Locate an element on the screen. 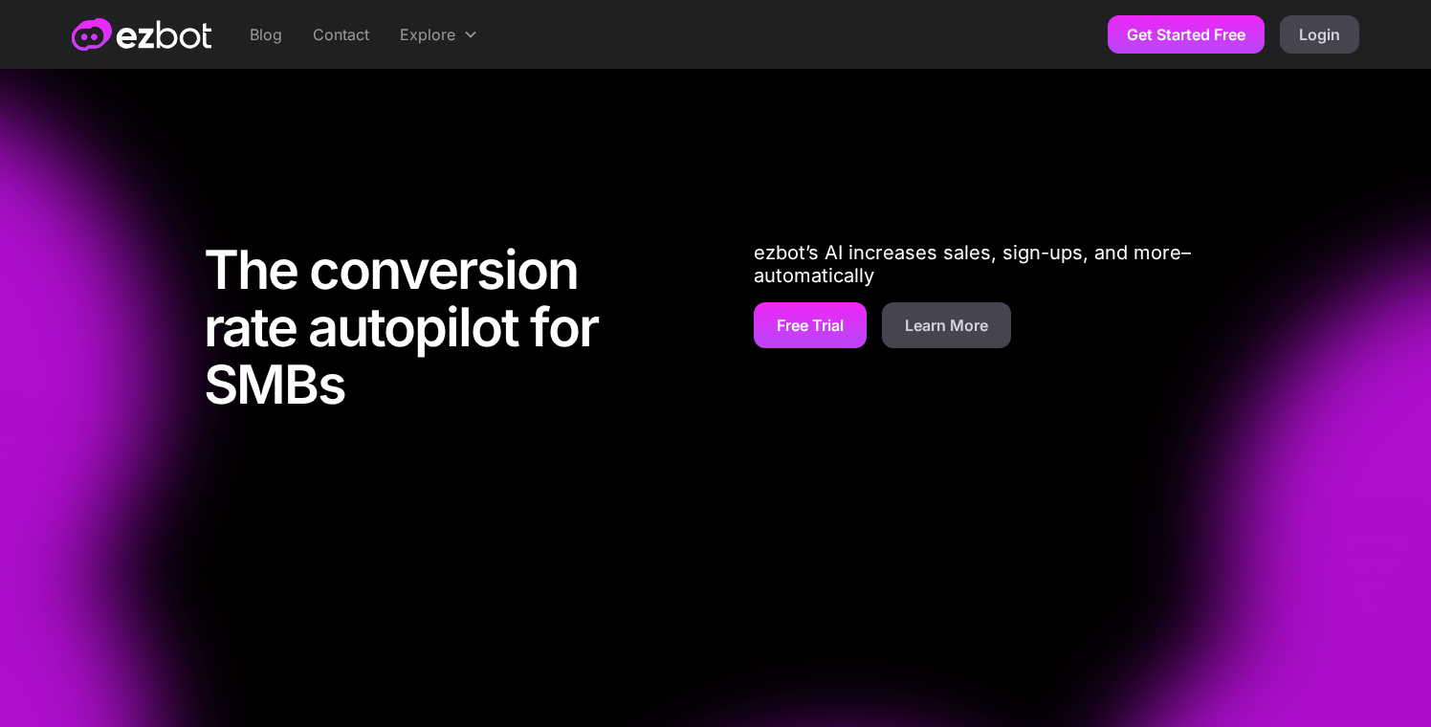 The height and width of the screenshot is (727, 1431). a: Free Trial is located at coordinates (810, 325).